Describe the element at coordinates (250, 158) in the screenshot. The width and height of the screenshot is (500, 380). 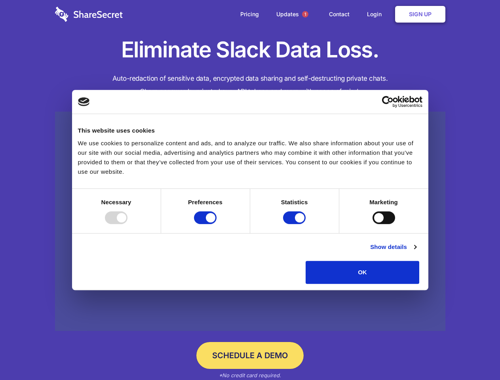
I see `div: We use cookies to personalize content and ads, and to analyze our traffic. We also share informat...` at that location.